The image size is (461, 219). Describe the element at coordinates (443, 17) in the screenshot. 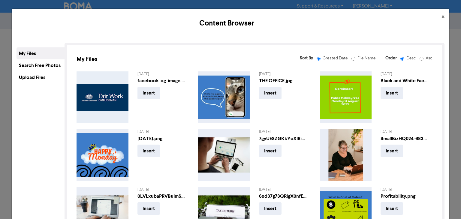

I see `button: Close` at that location.